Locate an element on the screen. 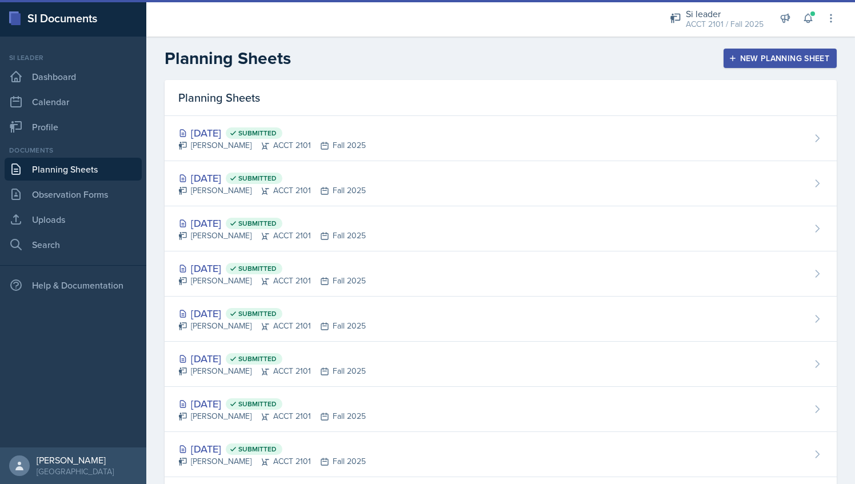 The height and width of the screenshot is (484, 855). a: Dashboard is located at coordinates (73, 77).